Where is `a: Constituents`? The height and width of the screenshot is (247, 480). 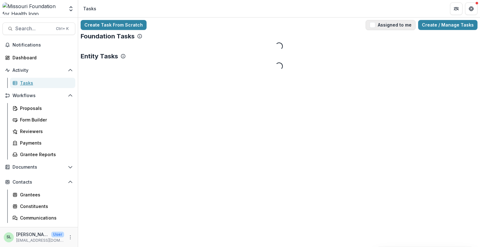 a: Constituents is located at coordinates (43, 206).